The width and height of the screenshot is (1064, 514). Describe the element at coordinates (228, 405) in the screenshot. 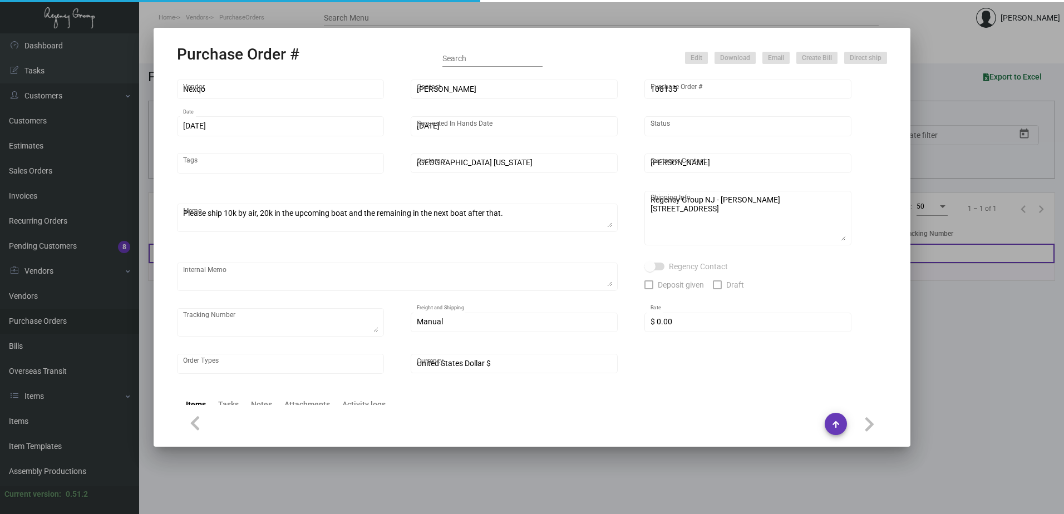

I see `div: Tasks` at that location.